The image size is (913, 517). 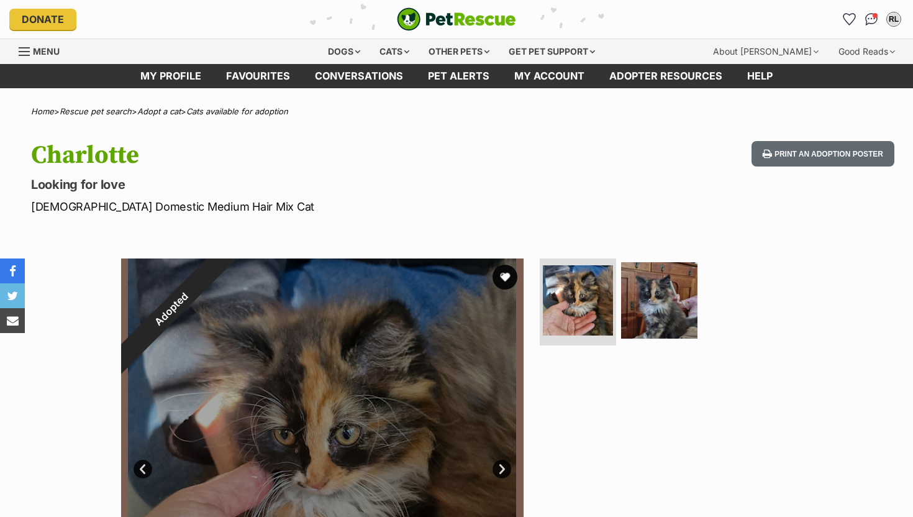 What do you see at coordinates (143, 469) in the screenshot?
I see `a: Prev` at bounding box center [143, 469].